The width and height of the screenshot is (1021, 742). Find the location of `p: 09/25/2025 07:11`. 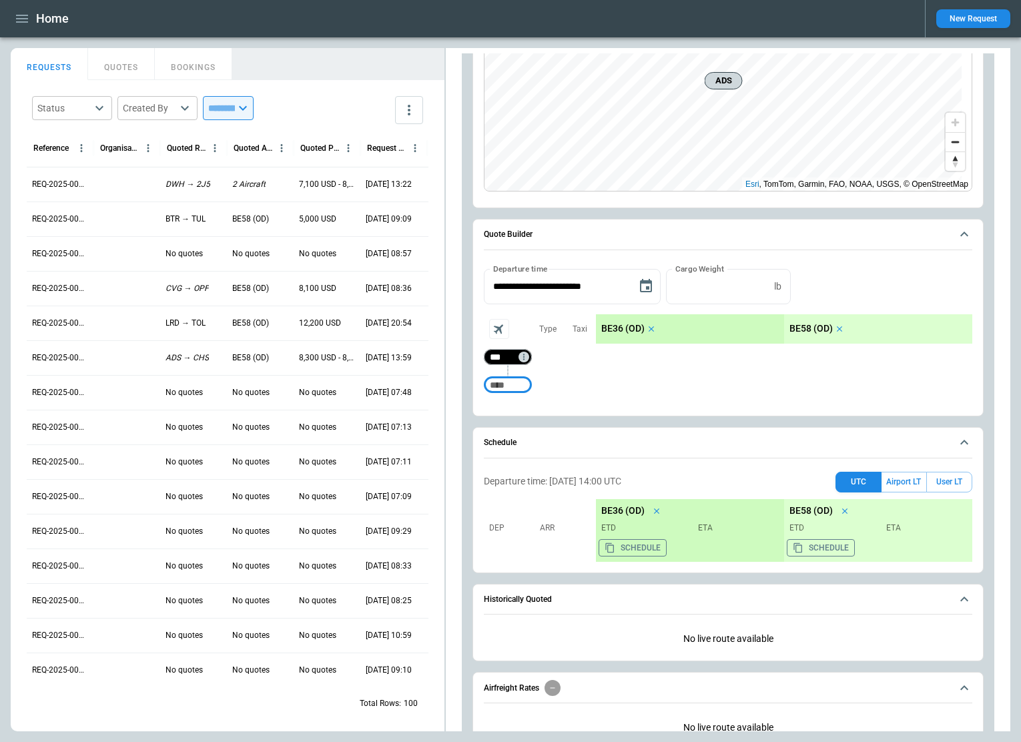

p: 09/25/2025 07:11 is located at coordinates (388, 462).